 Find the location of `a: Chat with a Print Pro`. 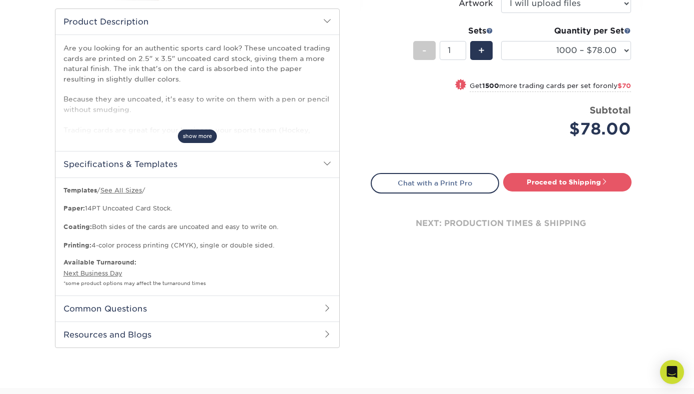

a: Chat with a Print Pro is located at coordinates (435, 183).